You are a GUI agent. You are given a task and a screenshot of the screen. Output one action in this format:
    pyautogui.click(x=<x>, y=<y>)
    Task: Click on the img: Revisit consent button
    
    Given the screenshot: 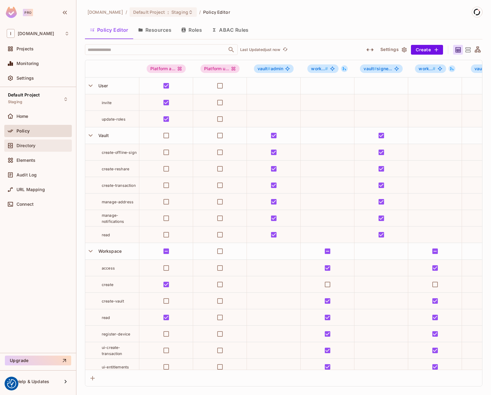 What is the action you would take?
    pyautogui.click(x=12, y=384)
    